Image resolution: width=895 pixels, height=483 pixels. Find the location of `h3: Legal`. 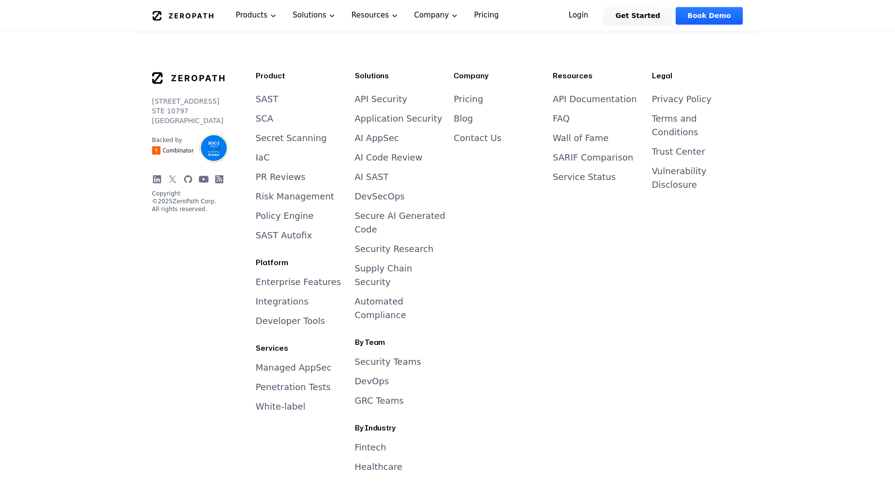

h3: Legal is located at coordinates (698, 76).